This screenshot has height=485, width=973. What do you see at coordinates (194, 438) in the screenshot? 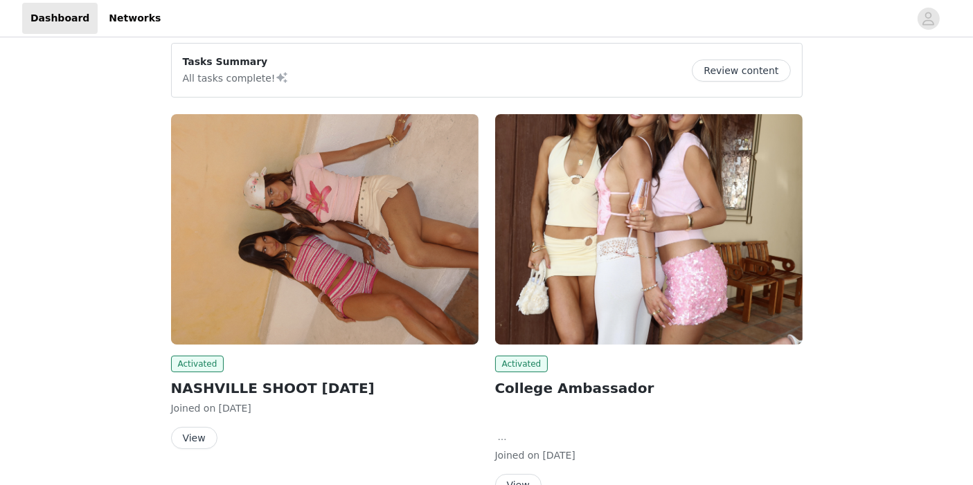
I see `a: View` at bounding box center [194, 438].